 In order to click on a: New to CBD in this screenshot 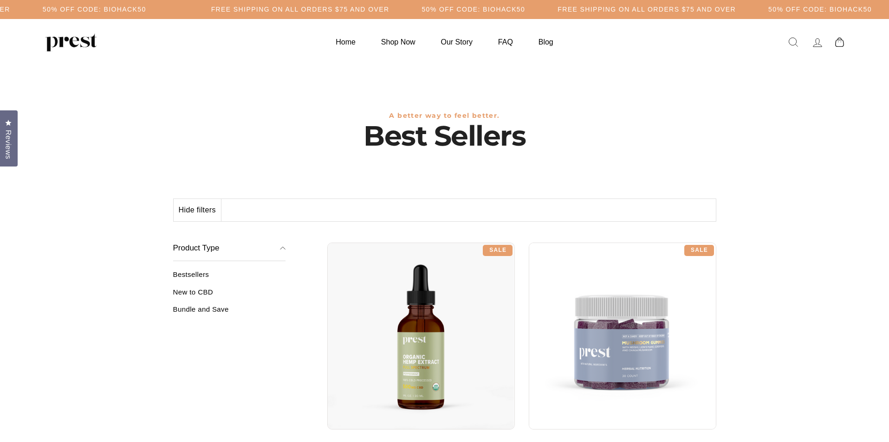, I will do `click(229, 296)`.